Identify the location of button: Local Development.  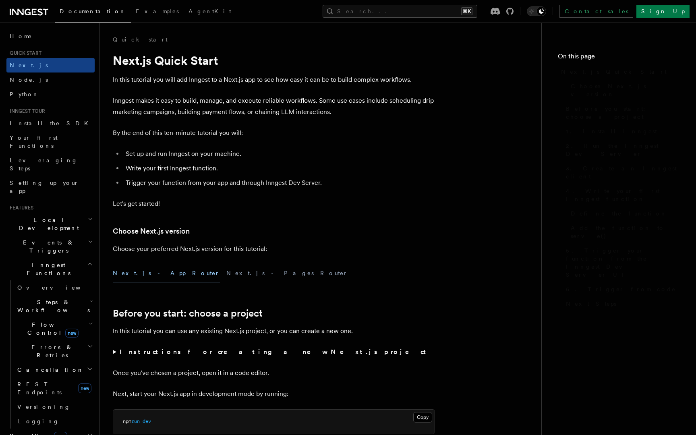
(50, 224).